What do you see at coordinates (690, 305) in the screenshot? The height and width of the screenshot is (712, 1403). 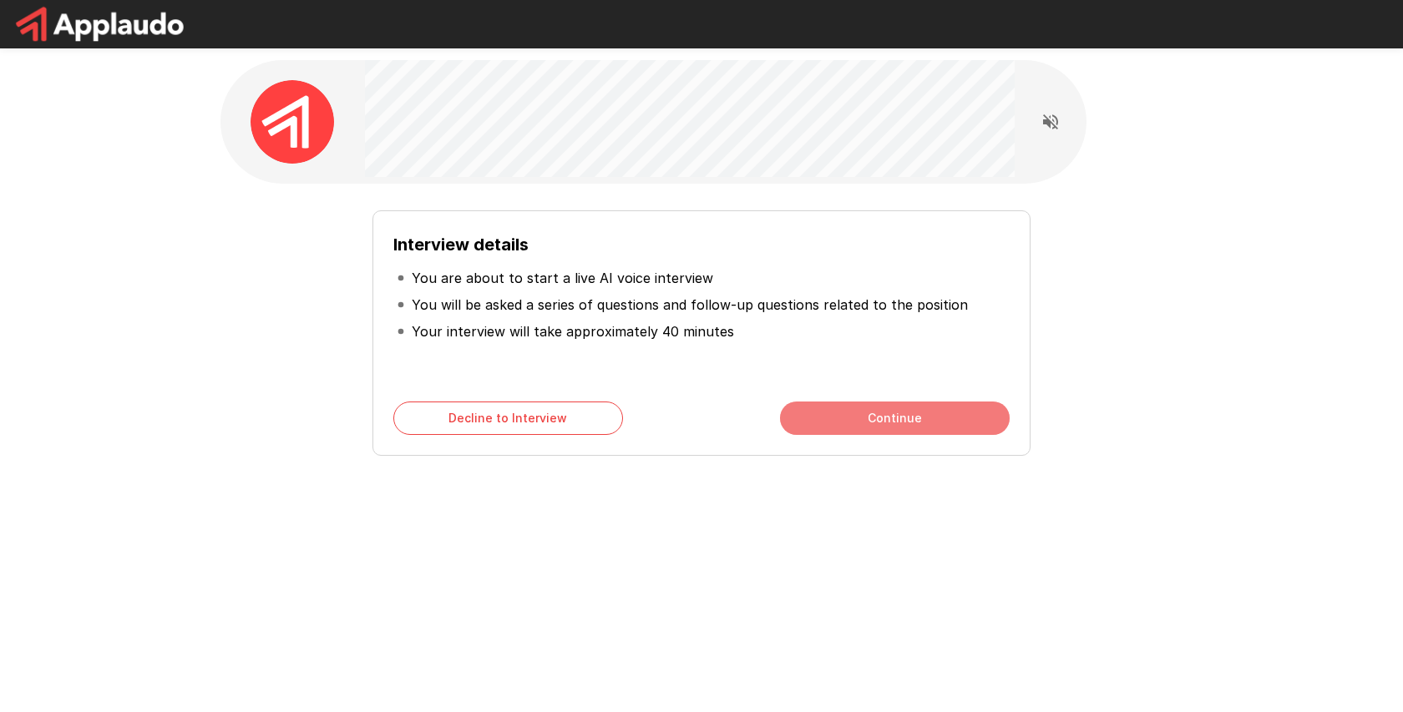 I see `p: You will be asked a series of questions and follow-up questions related to the position` at bounding box center [690, 305].